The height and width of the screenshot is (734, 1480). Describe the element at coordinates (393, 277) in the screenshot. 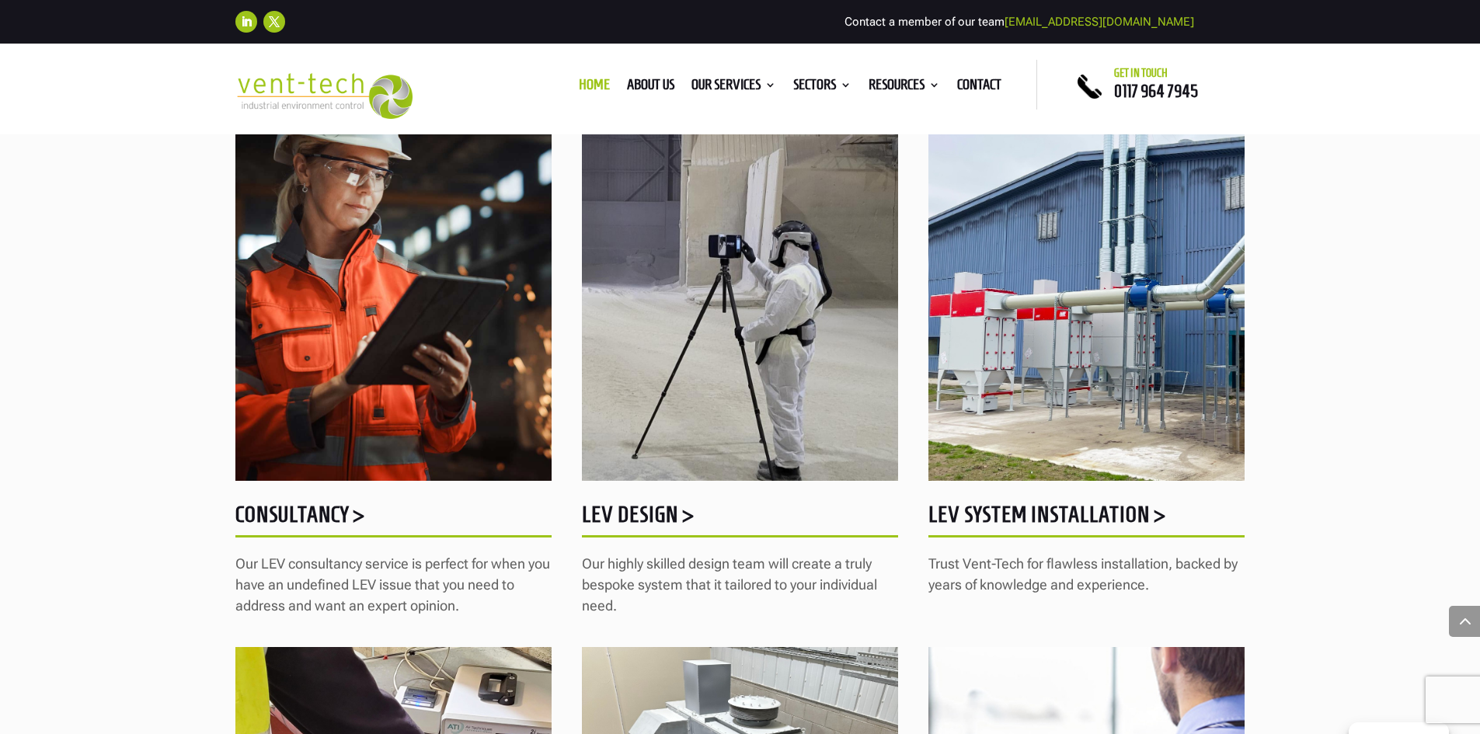

I see `img: industrial-16-yt-5` at that location.